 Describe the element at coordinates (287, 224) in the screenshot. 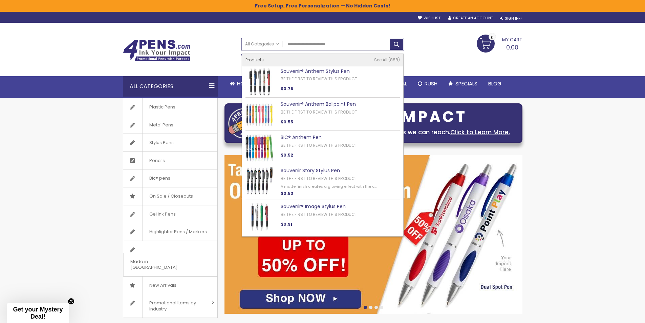

I see `span: $0.91` at that location.